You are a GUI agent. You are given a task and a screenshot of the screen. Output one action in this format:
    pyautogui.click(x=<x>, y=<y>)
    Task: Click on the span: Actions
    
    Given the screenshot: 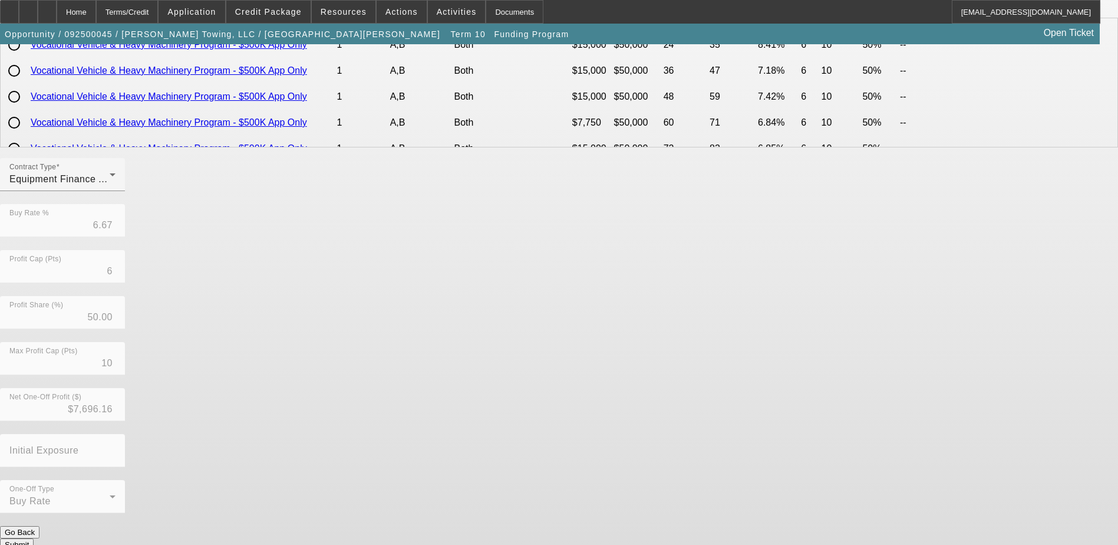 What is the action you would take?
    pyautogui.click(x=401, y=12)
    